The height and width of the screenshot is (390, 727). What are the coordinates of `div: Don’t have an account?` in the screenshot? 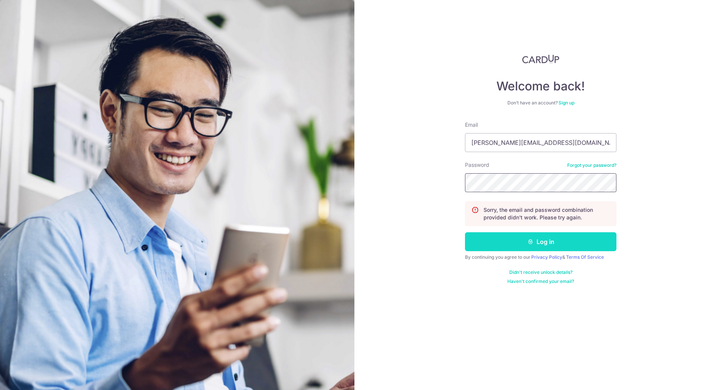 It's located at (540, 103).